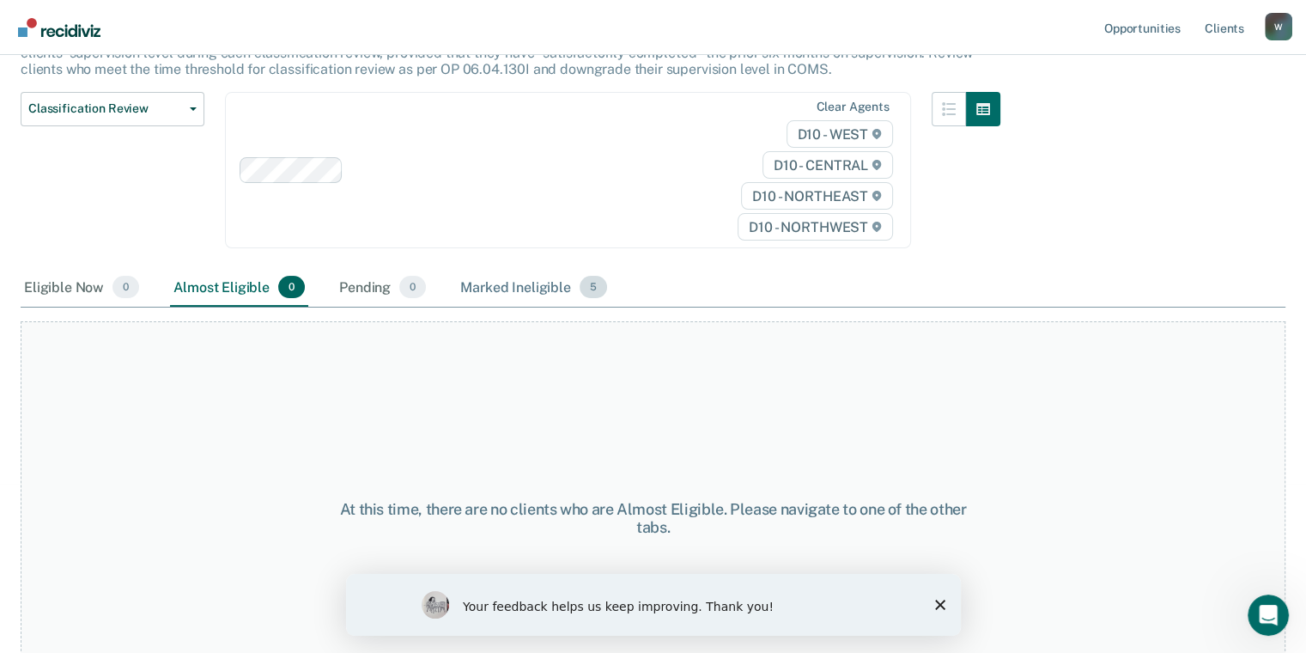 The width and height of the screenshot is (1306, 653). What do you see at coordinates (59, 27) in the screenshot?
I see `img: Recidiviz` at bounding box center [59, 27].